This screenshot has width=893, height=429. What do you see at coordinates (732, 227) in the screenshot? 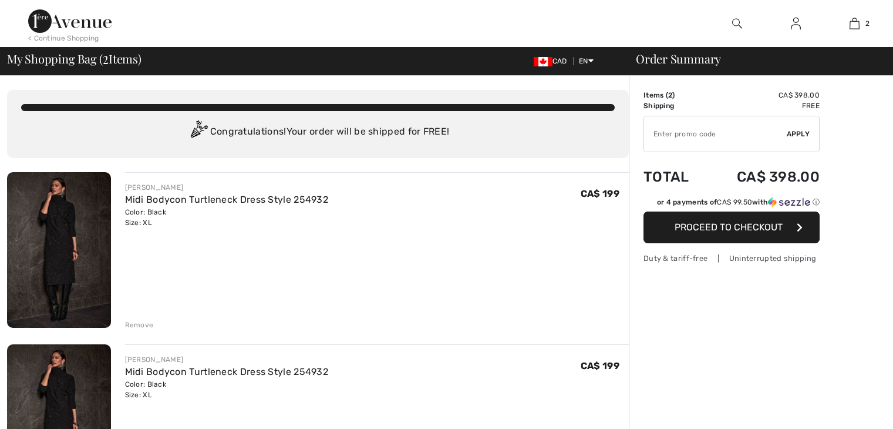
I see `button: Proceed to Checkout` at bounding box center [732, 227].